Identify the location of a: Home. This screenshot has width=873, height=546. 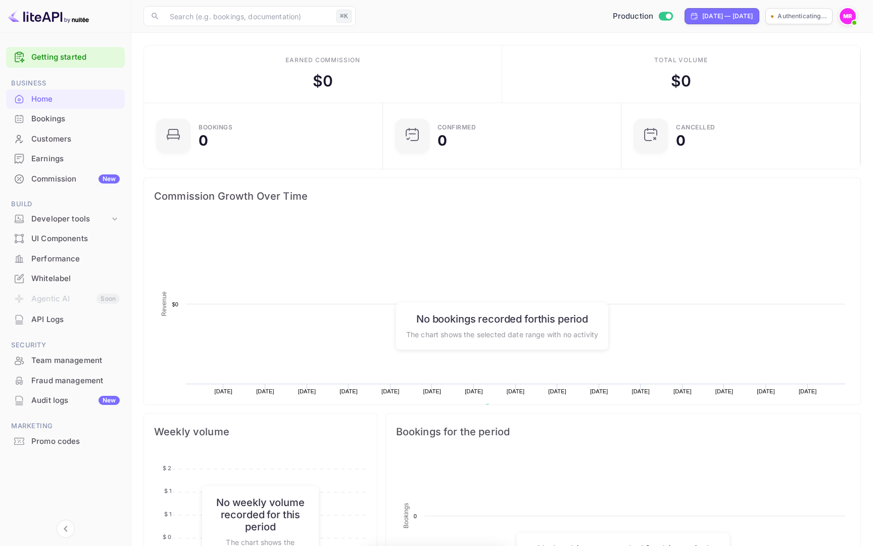
(65, 99).